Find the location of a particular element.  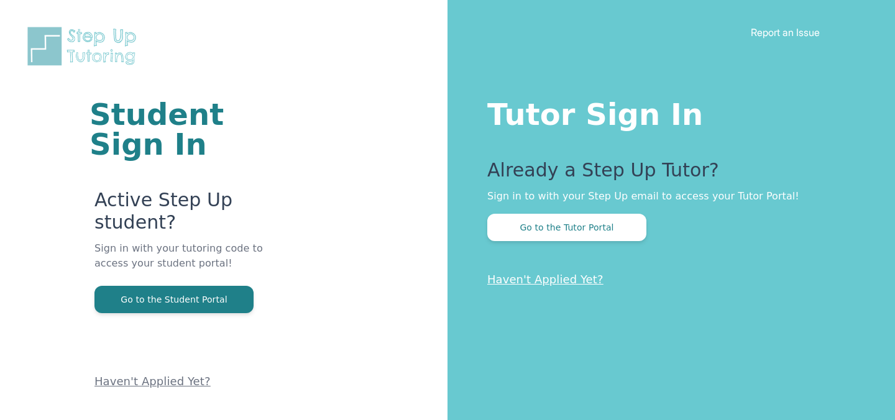

button: Go to the Student Portal is located at coordinates (174, 300).